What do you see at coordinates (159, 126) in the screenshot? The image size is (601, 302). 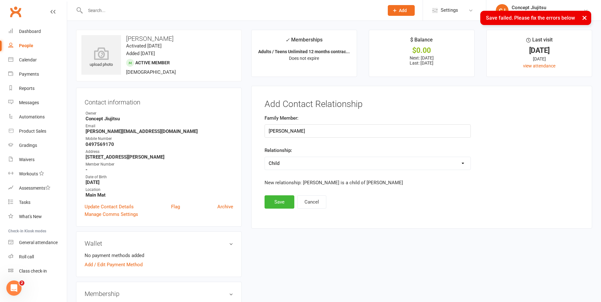 I see `div: Email` at bounding box center [159, 126].